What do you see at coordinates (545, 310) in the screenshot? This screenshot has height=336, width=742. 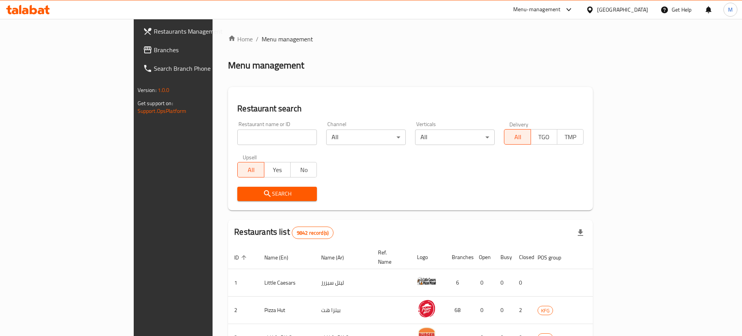 I see `span: KFG` at bounding box center [545, 310].